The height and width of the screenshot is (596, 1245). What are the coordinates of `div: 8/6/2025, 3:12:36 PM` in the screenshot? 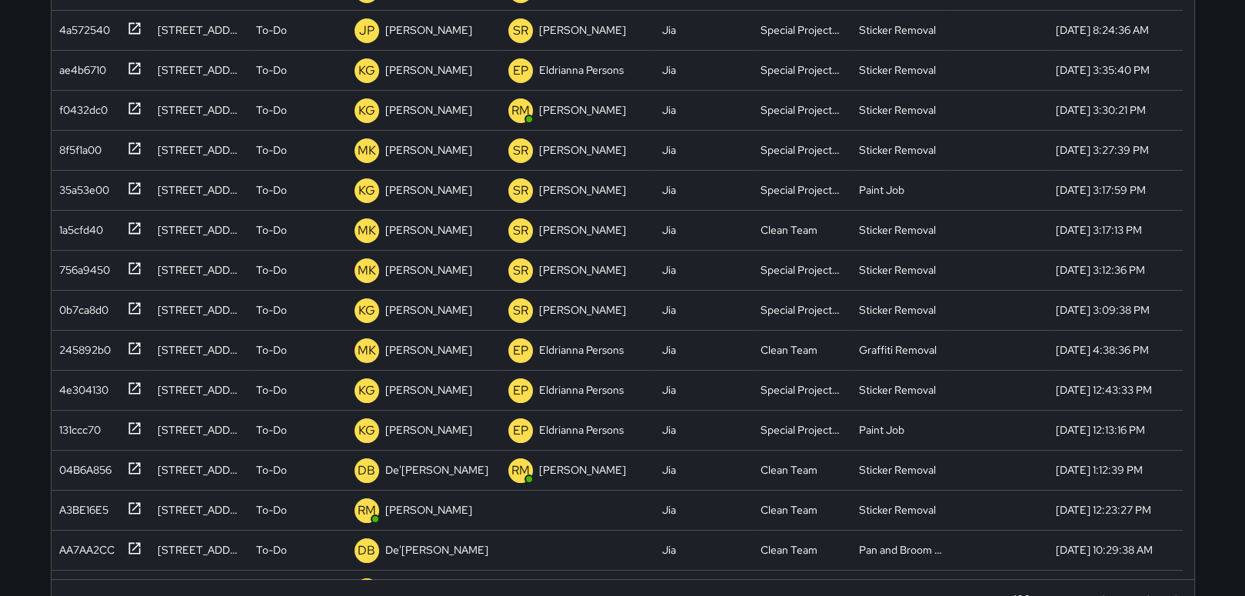 It's located at (1100, 270).